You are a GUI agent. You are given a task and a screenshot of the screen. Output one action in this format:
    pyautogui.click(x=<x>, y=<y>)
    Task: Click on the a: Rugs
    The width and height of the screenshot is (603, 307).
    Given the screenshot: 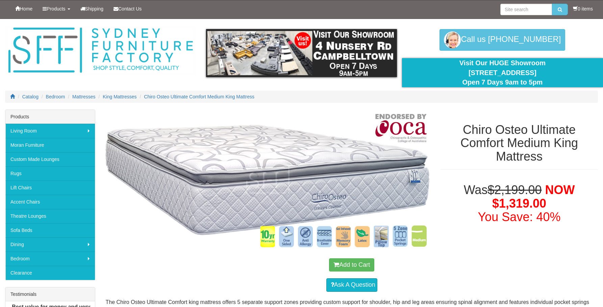 What is the action you would take?
    pyautogui.click(x=50, y=173)
    